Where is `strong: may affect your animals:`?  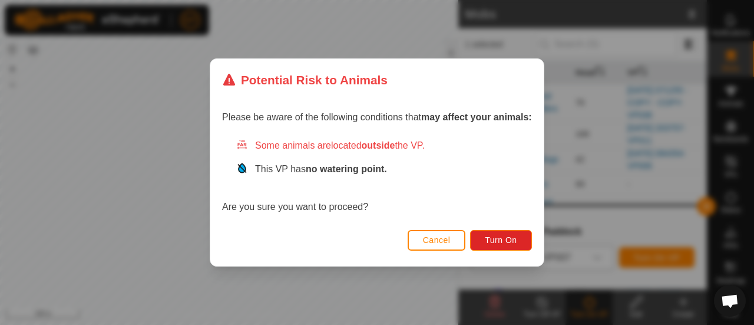 strong: may affect your animals: is located at coordinates (477, 117).